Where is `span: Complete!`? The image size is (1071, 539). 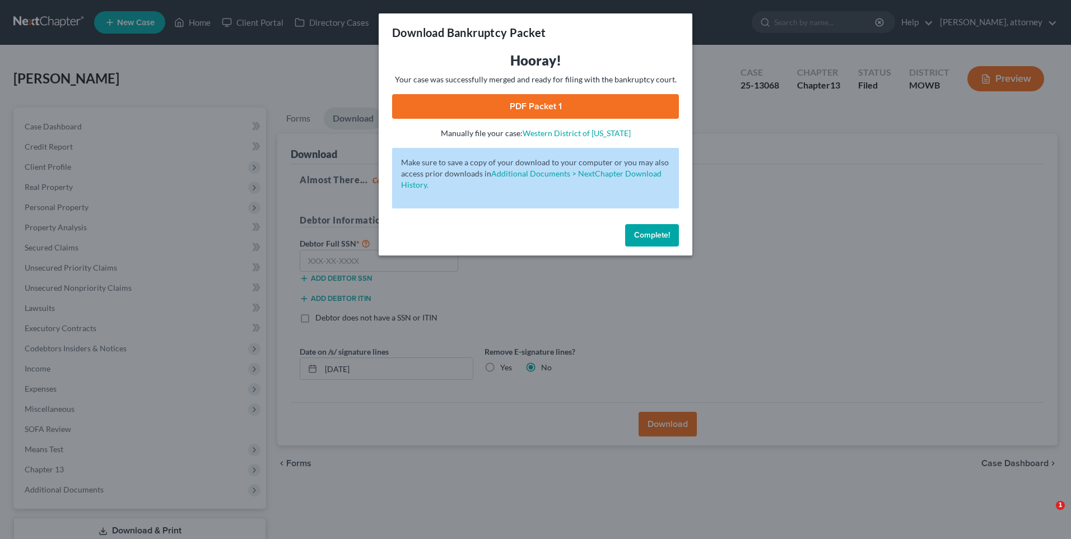
span: Complete! is located at coordinates (652, 235).